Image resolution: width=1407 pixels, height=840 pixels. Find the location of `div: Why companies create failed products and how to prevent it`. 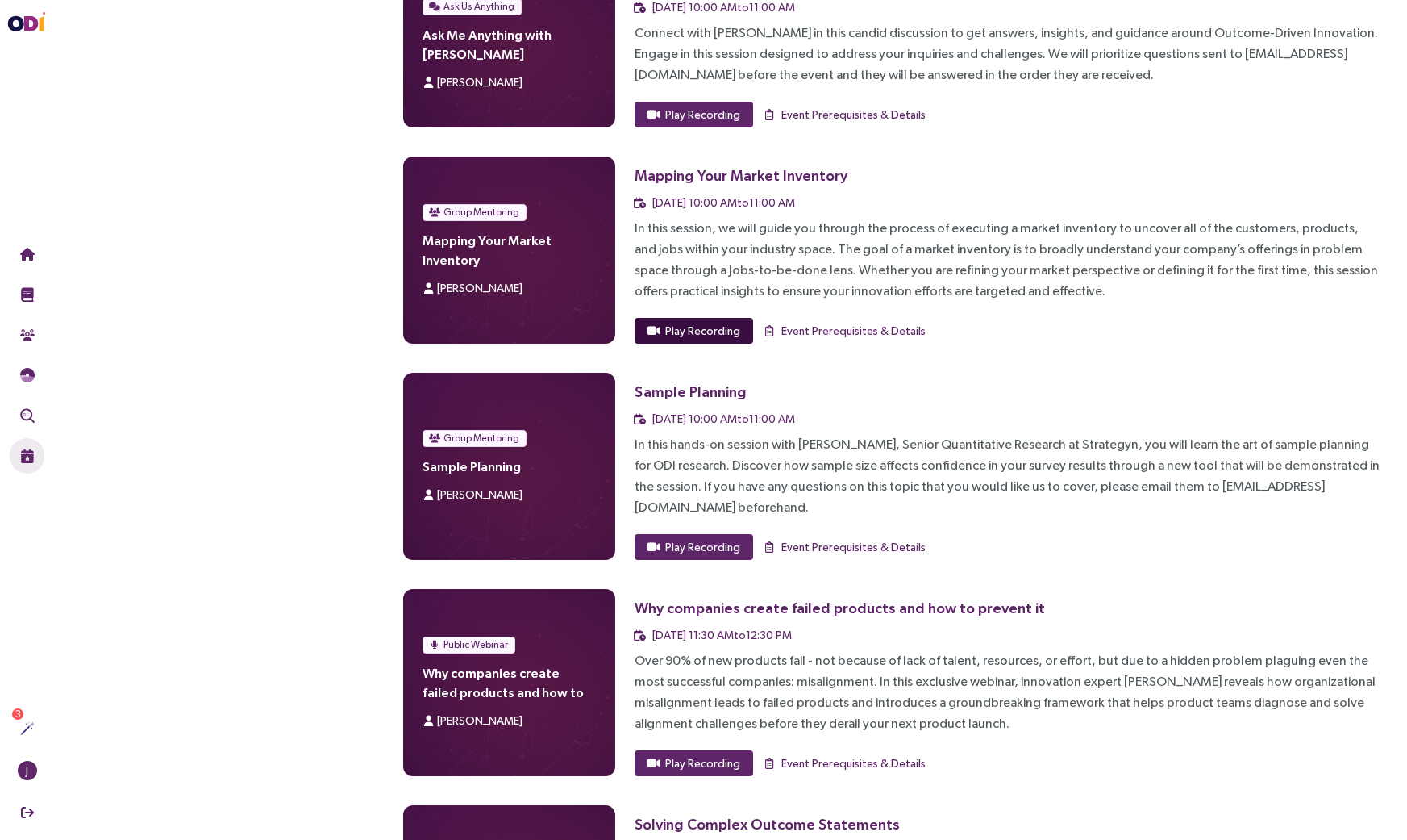

div: Why companies create failed products and how to prevent it is located at coordinates (840, 607).